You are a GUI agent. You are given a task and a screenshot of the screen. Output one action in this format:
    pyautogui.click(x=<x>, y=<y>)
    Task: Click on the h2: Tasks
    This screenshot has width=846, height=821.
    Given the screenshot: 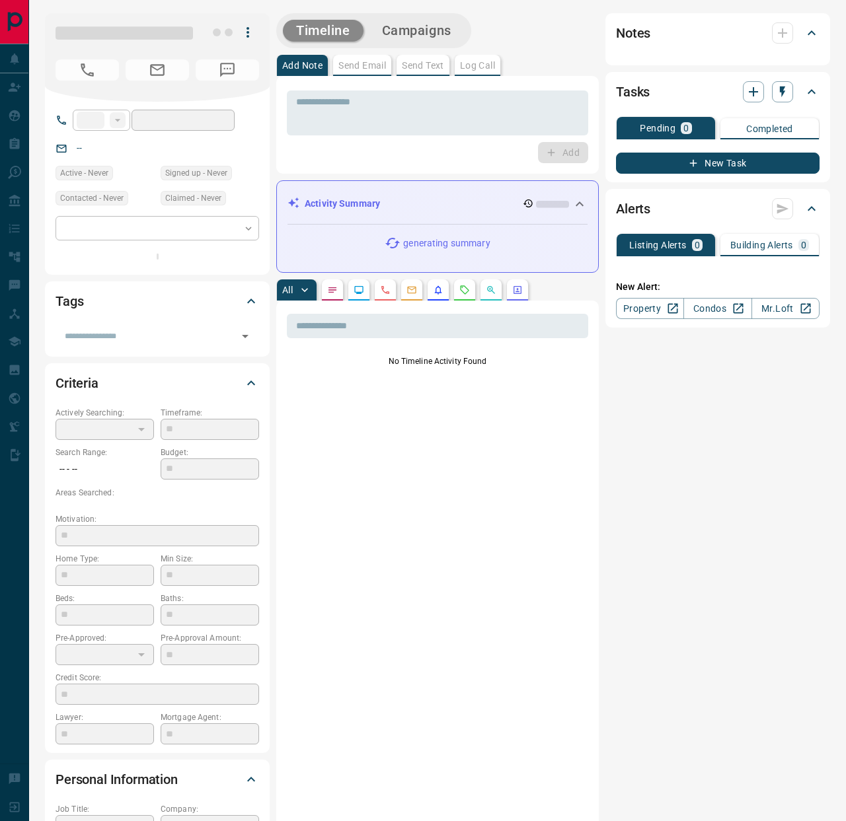 What is the action you would take?
    pyautogui.click(x=632, y=92)
    